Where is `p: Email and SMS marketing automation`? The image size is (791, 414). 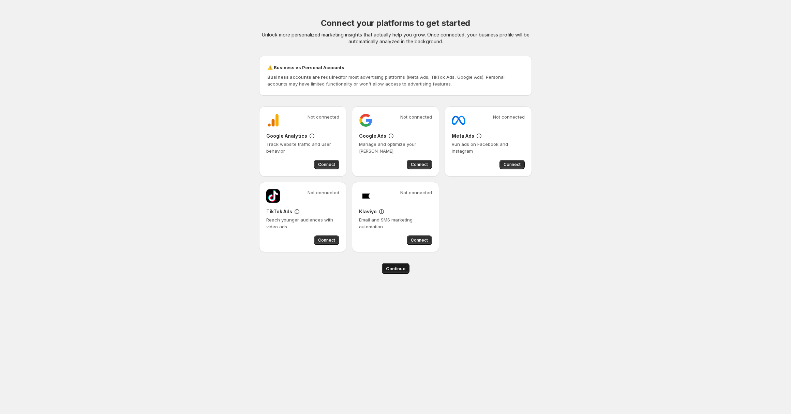
p: Email and SMS marketing automation is located at coordinates (395, 223).